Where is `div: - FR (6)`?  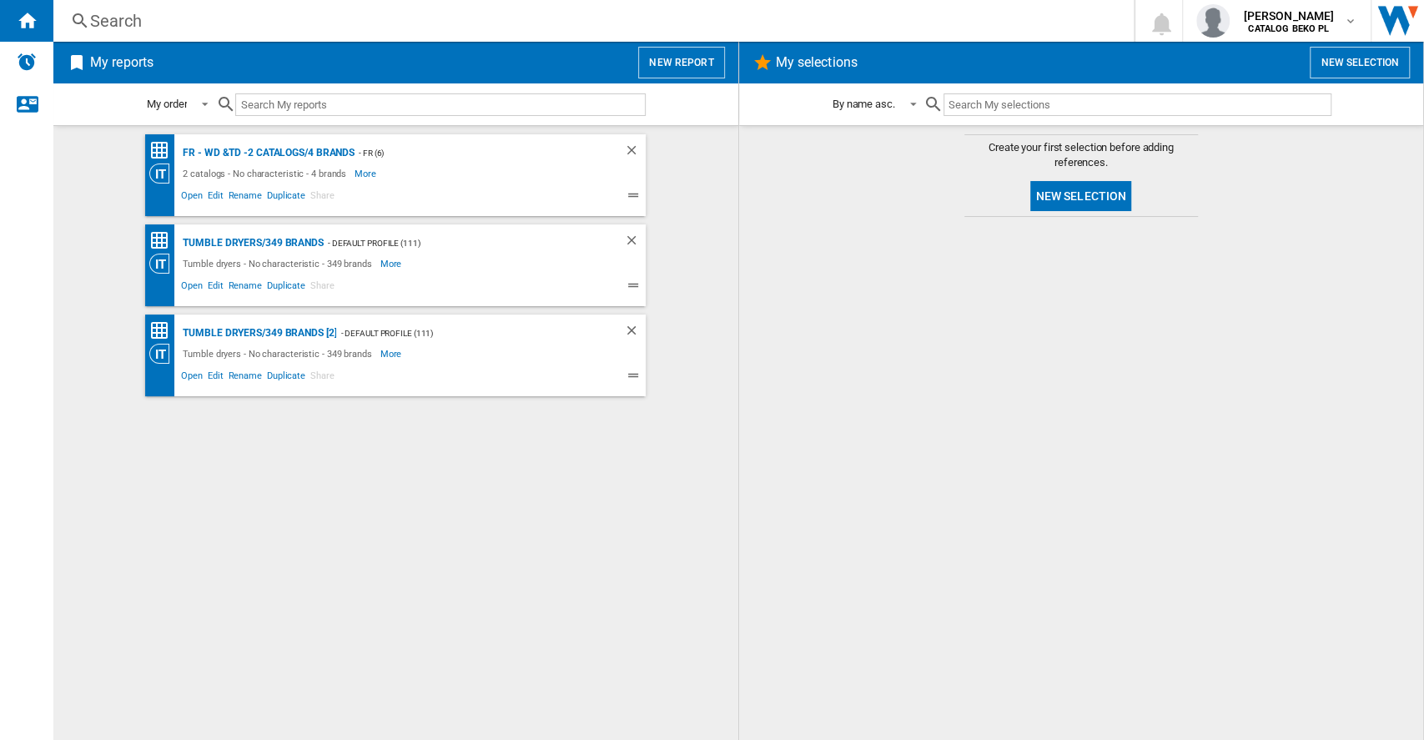 div: - FR (6) is located at coordinates (472, 153).